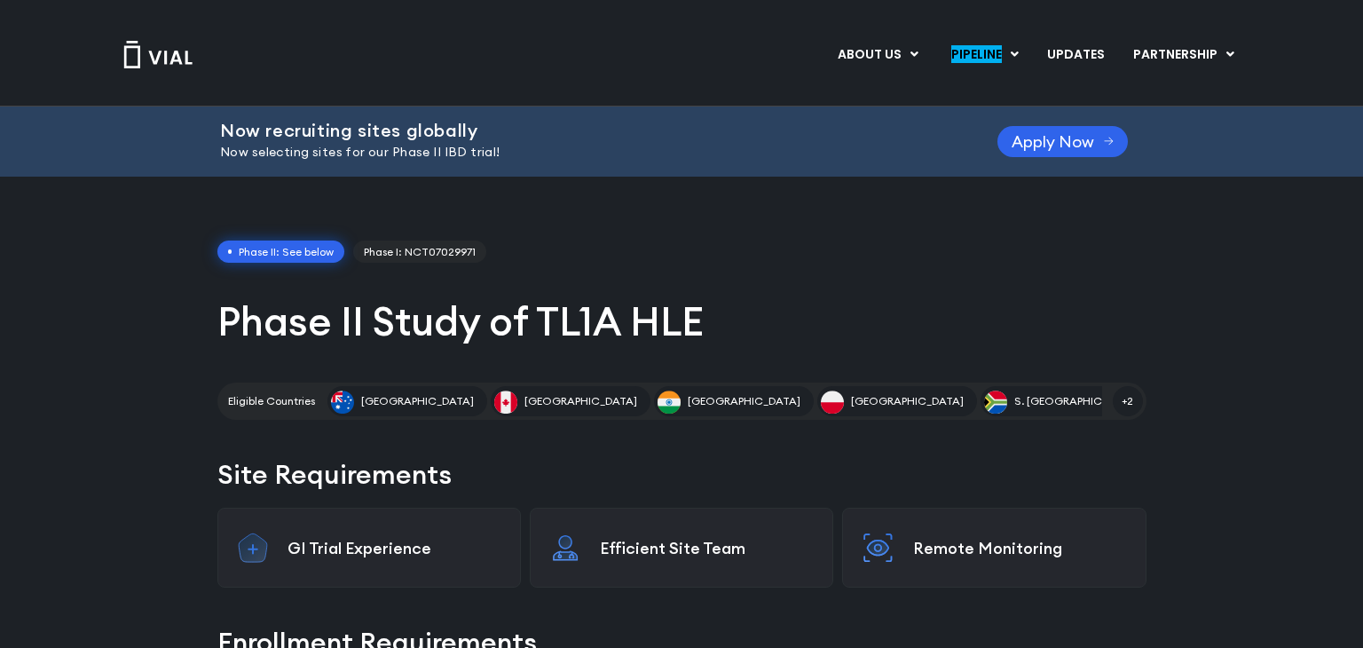  What do you see at coordinates (669, 402) in the screenshot?
I see `img: India` at bounding box center [669, 402].